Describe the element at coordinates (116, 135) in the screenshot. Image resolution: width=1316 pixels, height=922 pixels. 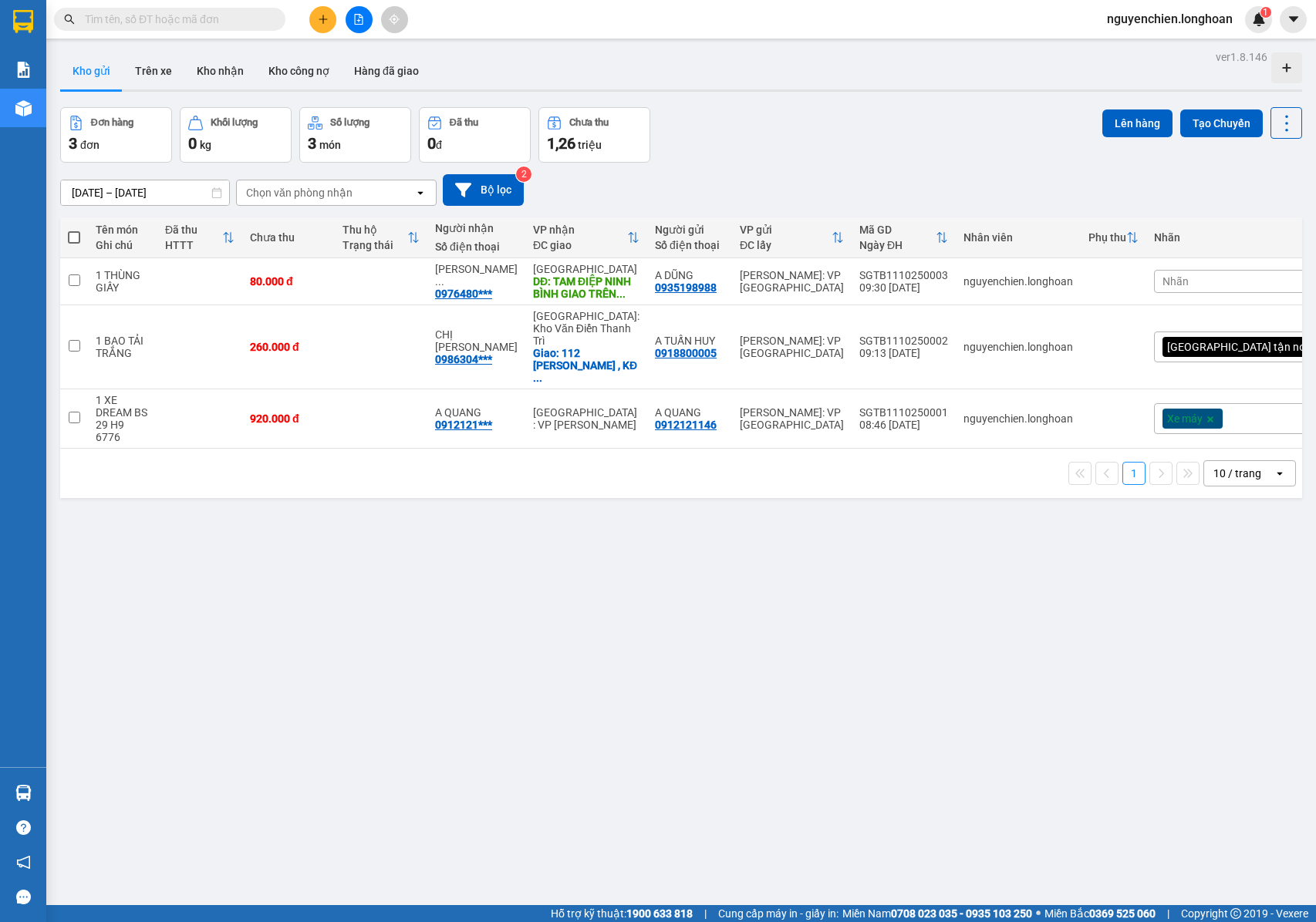
I see `button: Đơn hàng3đơn` at that location.